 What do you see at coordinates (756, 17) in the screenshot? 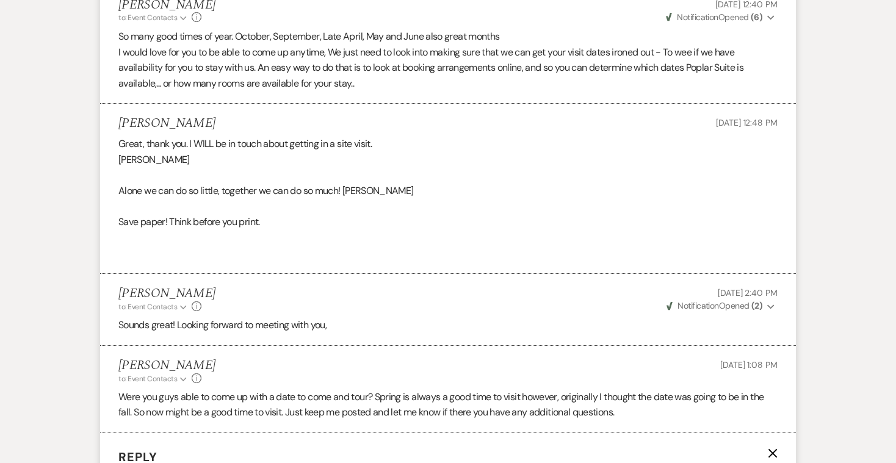
I see `strong: ( 6 )` at bounding box center [756, 17].